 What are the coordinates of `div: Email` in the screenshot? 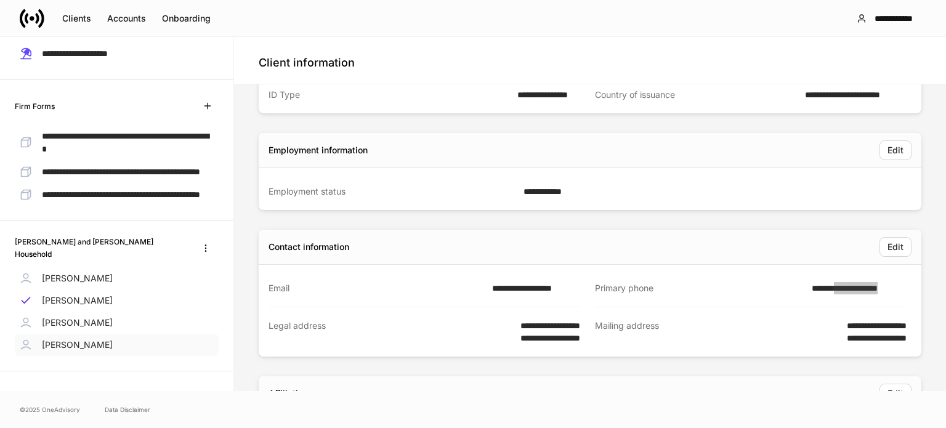 It's located at (376, 288).